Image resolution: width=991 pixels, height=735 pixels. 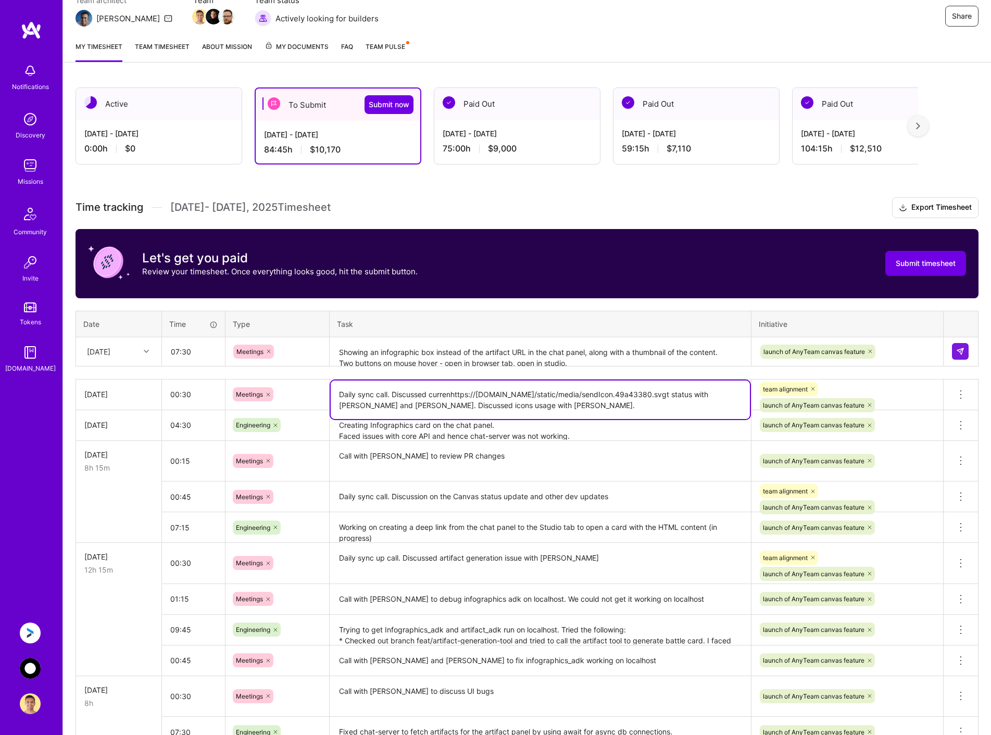 I want to click on span: Submit now, so click(x=389, y=105).